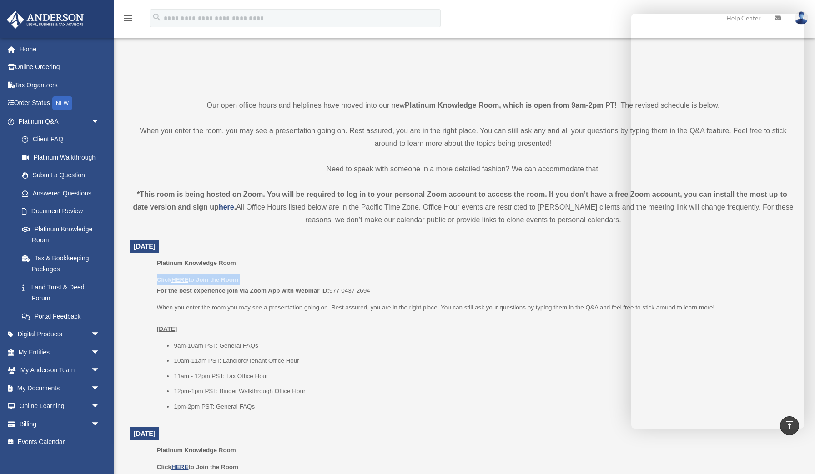 Image resolution: width=815 pixels, height=474 pixels. I want to click on a: Client FAQ, so click(63, 140).